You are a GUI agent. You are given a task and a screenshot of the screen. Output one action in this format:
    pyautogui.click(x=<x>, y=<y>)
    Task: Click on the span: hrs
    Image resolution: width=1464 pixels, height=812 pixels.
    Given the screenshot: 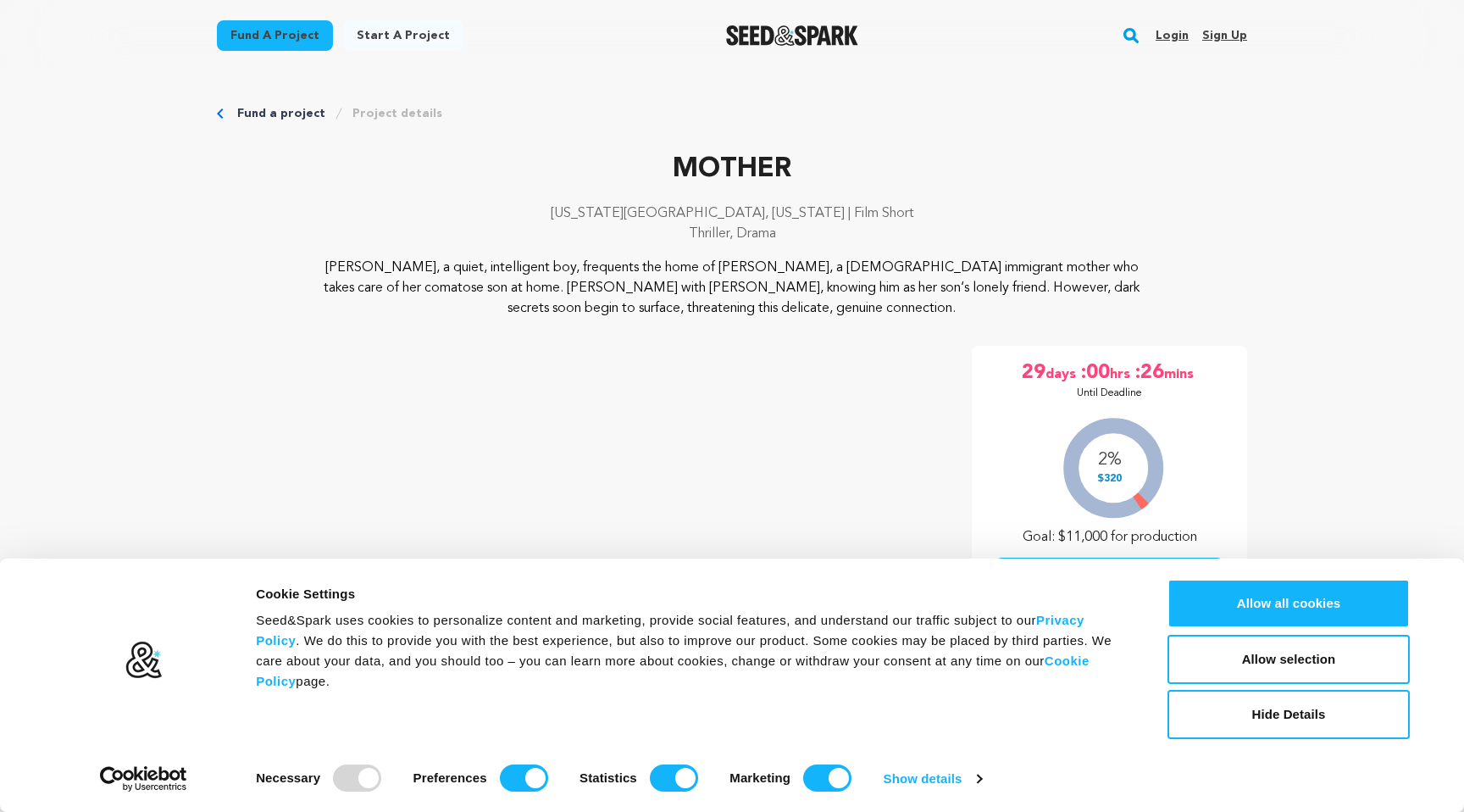 What is the action you would take?
    pyautogui.click(x=1122, y=373)
    